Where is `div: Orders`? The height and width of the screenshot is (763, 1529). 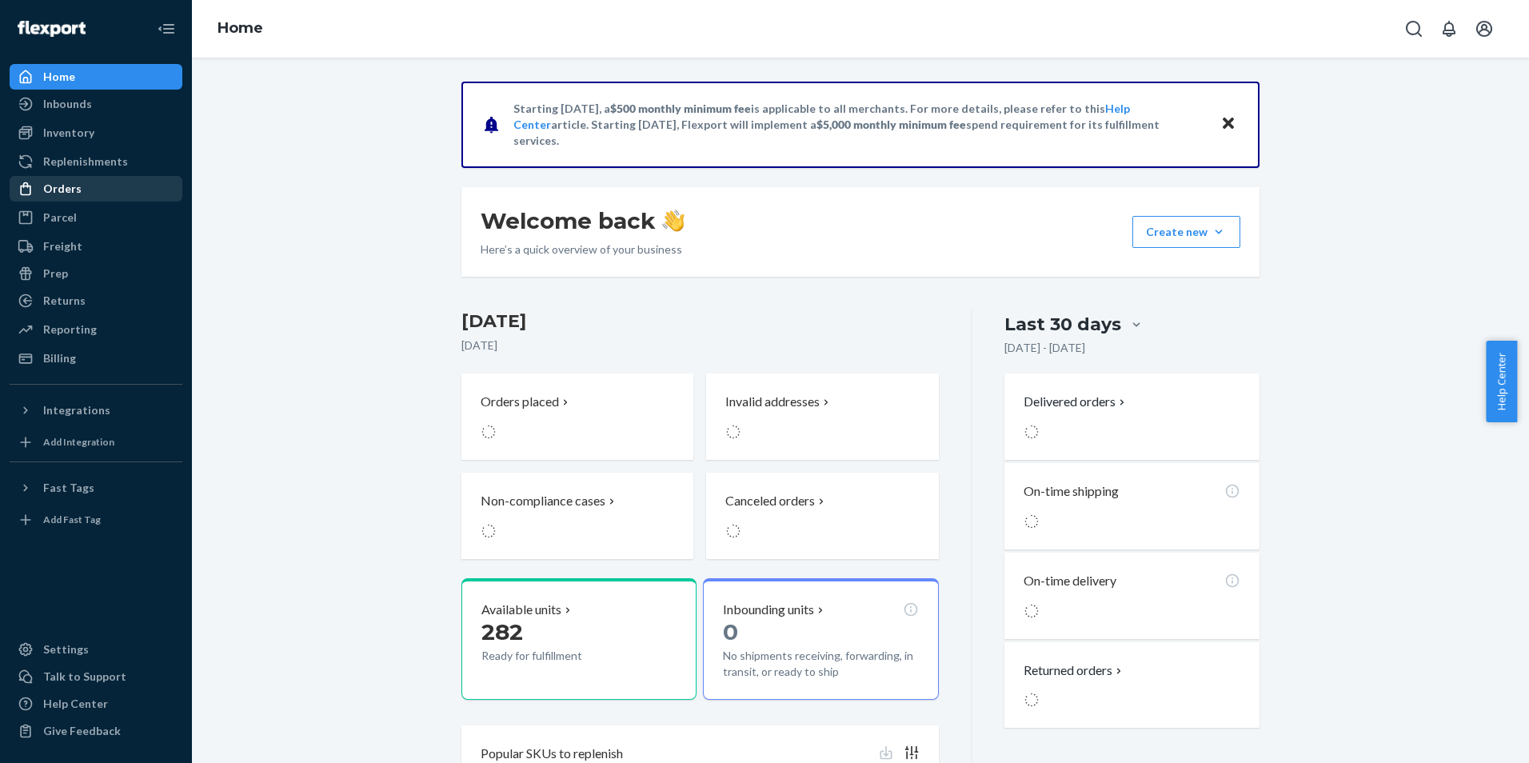 div: Orders is located at coordinates (62, 189).